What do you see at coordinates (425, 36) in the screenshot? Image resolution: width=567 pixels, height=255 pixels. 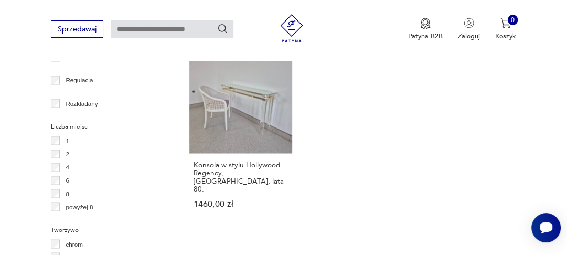 I see `p: Patyna B2B` at bounding box center [425, 36].